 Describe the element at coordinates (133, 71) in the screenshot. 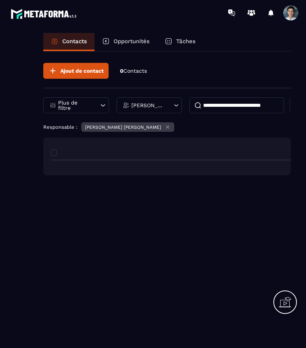

I see `p: 0` at that location.